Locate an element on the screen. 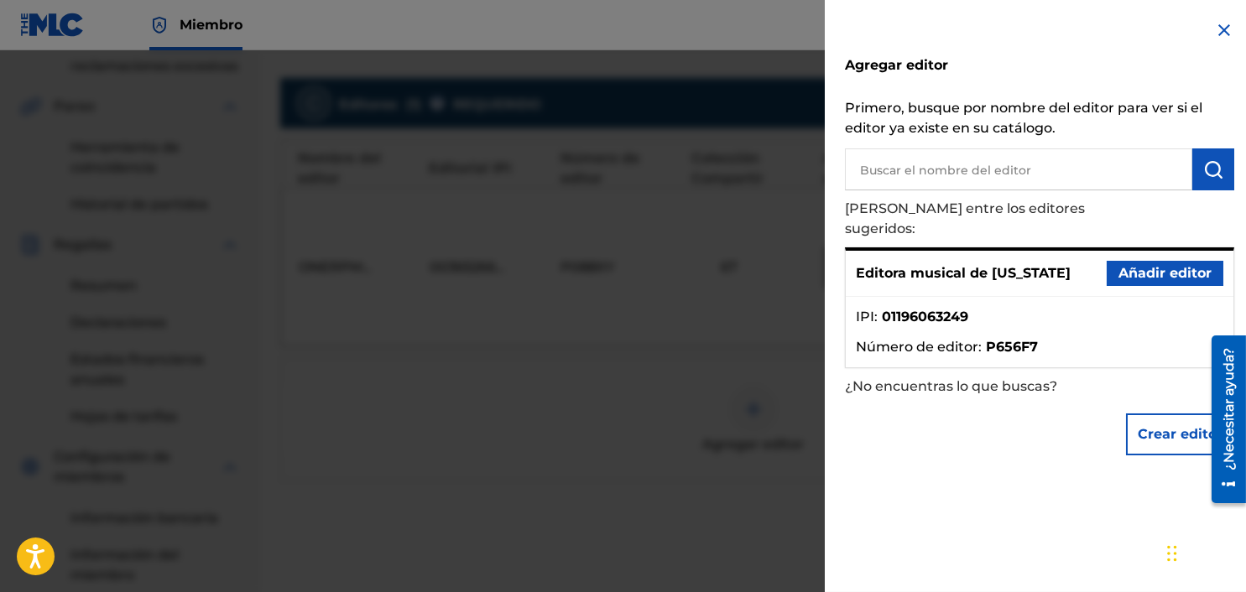  font: Añadir editor is located at coordinates (1165, 273).